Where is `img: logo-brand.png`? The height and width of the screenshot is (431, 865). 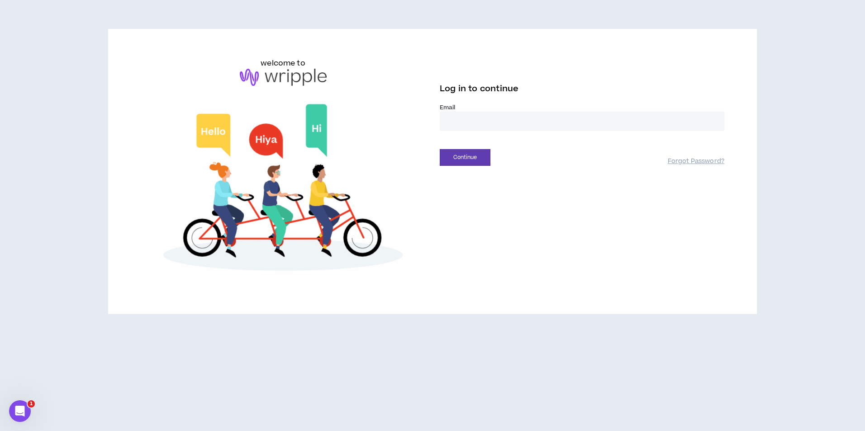
img: logo-brand.png is located at coordinates (283, 77).